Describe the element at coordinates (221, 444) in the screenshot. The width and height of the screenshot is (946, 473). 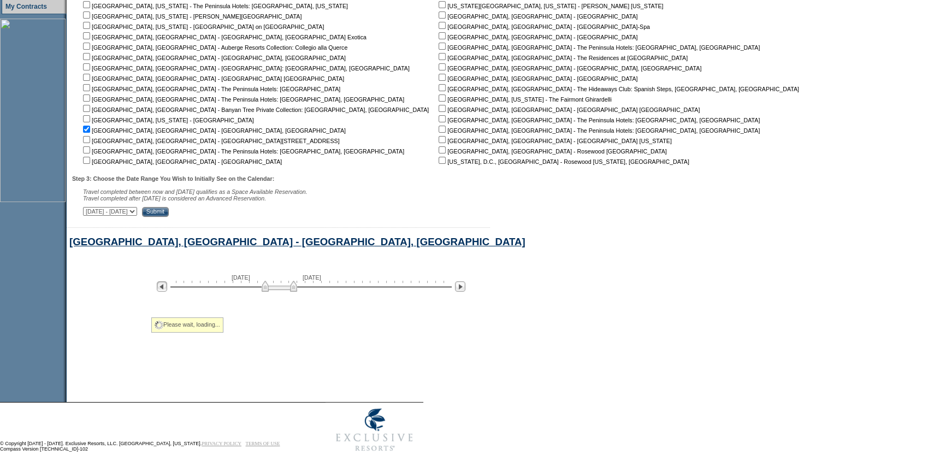
I see `a: PRIVACY POLICY` at that location.